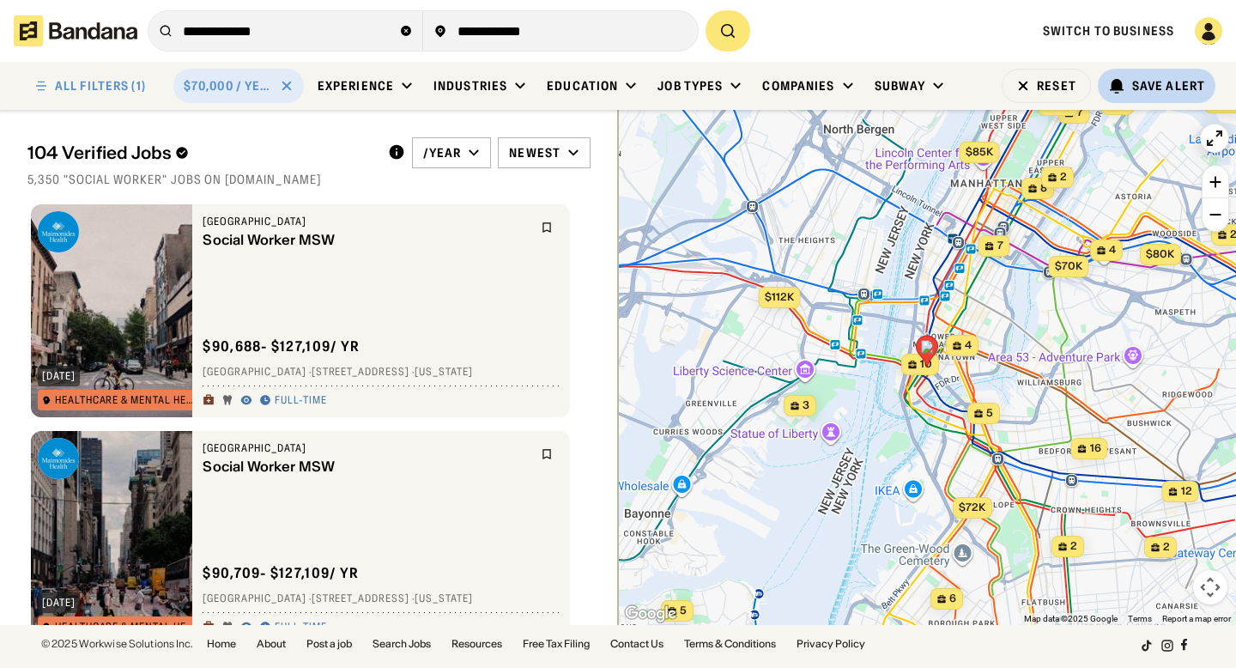 This screenshot has width=1236, height=668. I want to click on a: Home, so click(221, 644).